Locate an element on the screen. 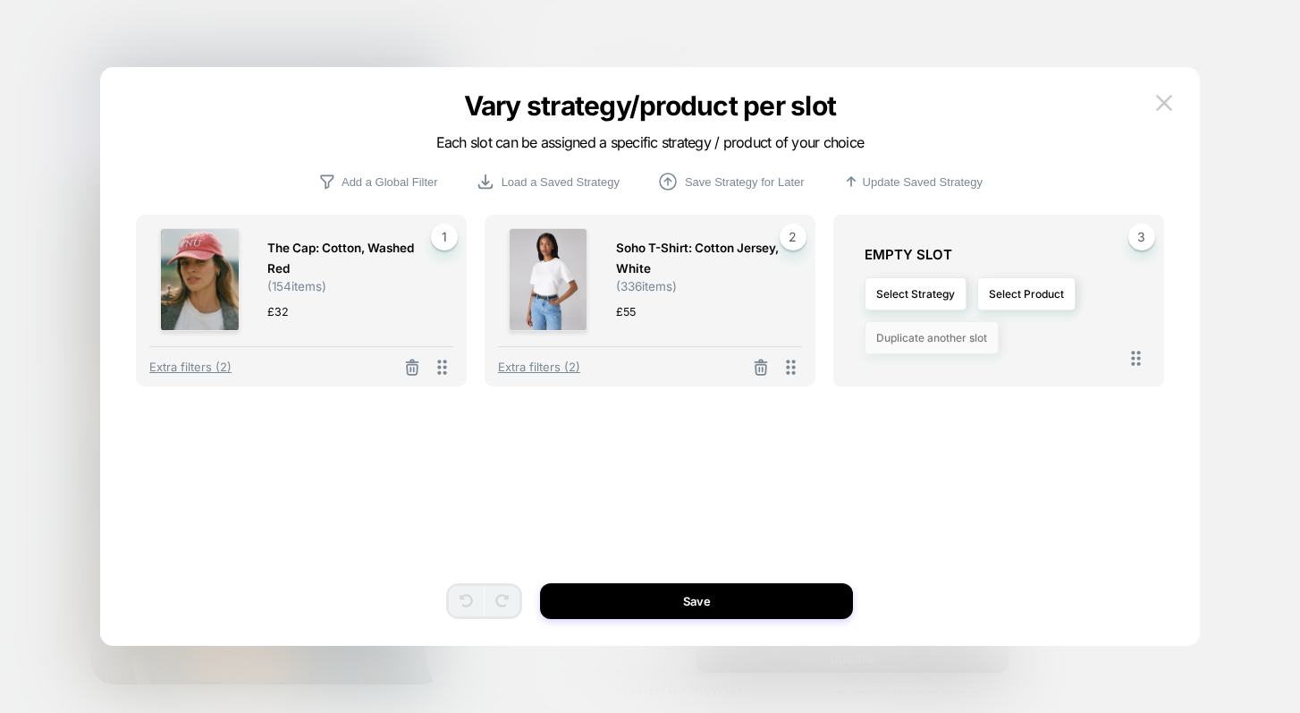 The width and height of the screenshot is (1300, 713). button: Duplicate another slot is located at coordinates (932, 337).